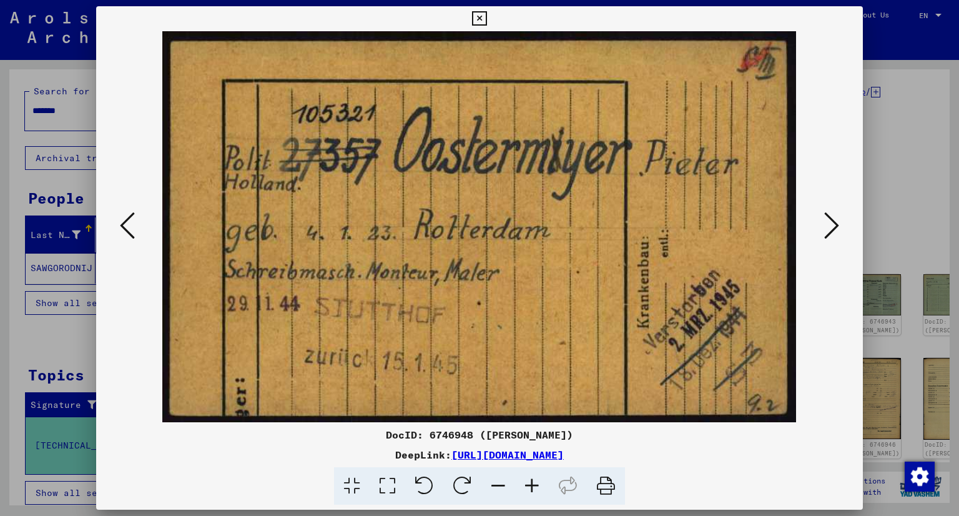 This screenshot has width=959, height=516. What do you see at coordinates (480, 455) in the screenshot?
I see `div: DeepLink:` at bounding box center [480, 455].